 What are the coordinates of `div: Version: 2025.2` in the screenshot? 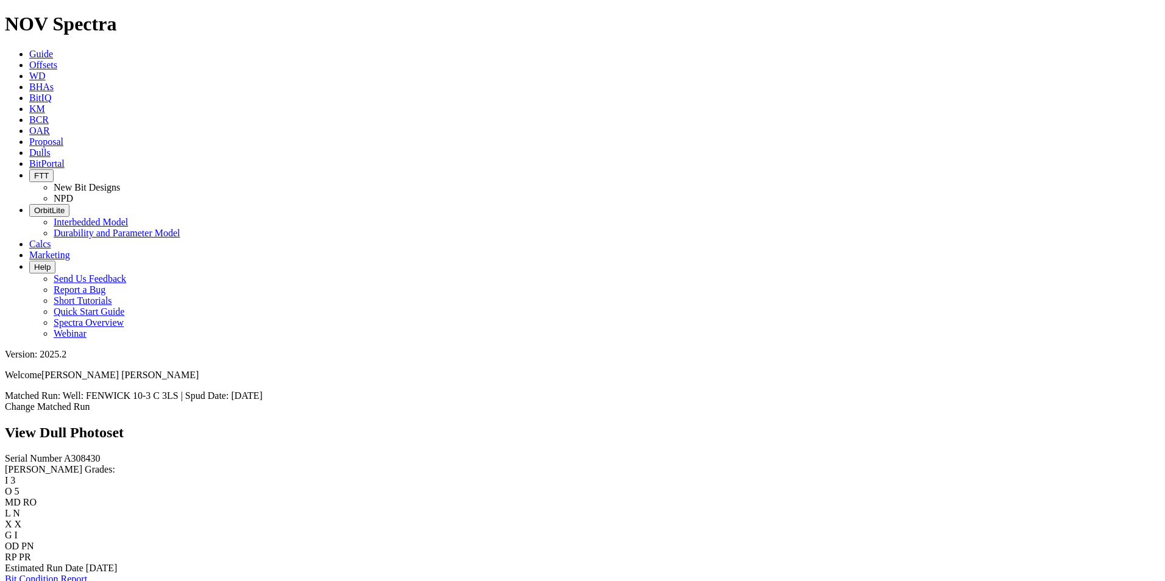 It's located at (583, 355).